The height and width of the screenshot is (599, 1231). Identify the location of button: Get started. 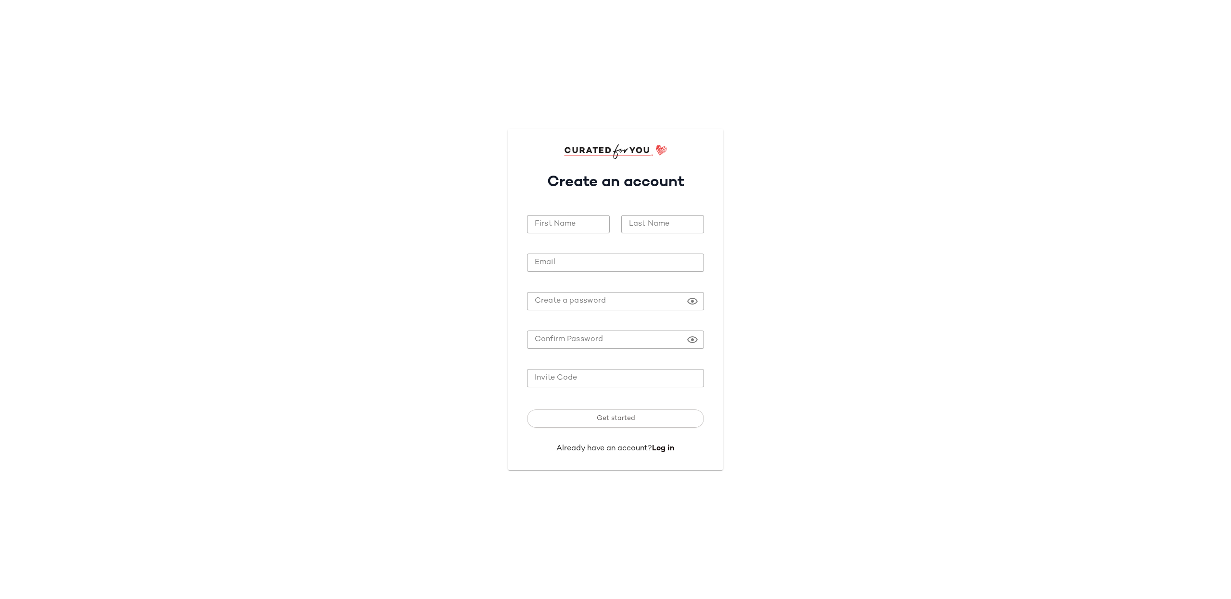
(616, 418).